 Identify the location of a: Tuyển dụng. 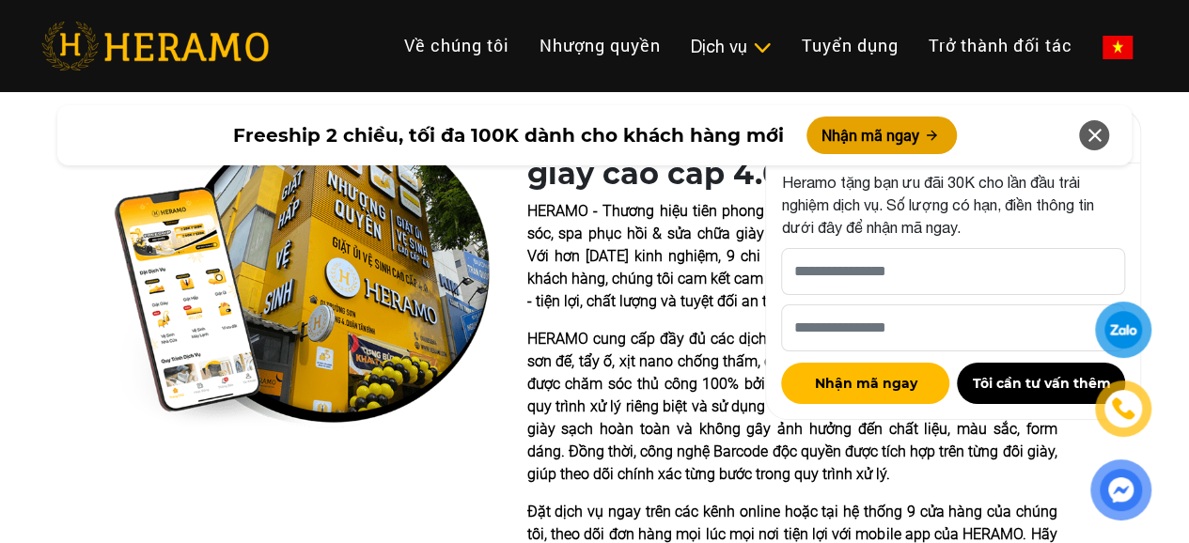
(849, 45).